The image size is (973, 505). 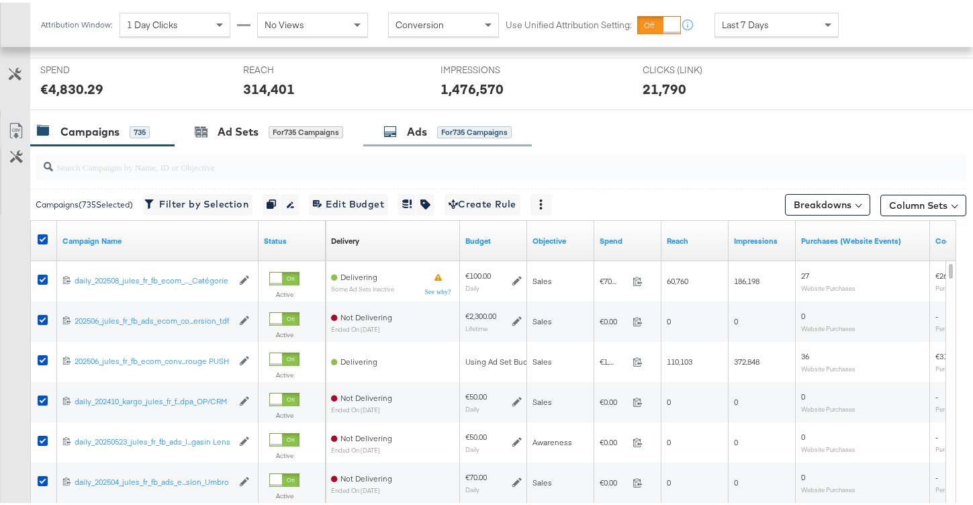 I want to click on div: Ad Sets, so click(x=238, y=129).